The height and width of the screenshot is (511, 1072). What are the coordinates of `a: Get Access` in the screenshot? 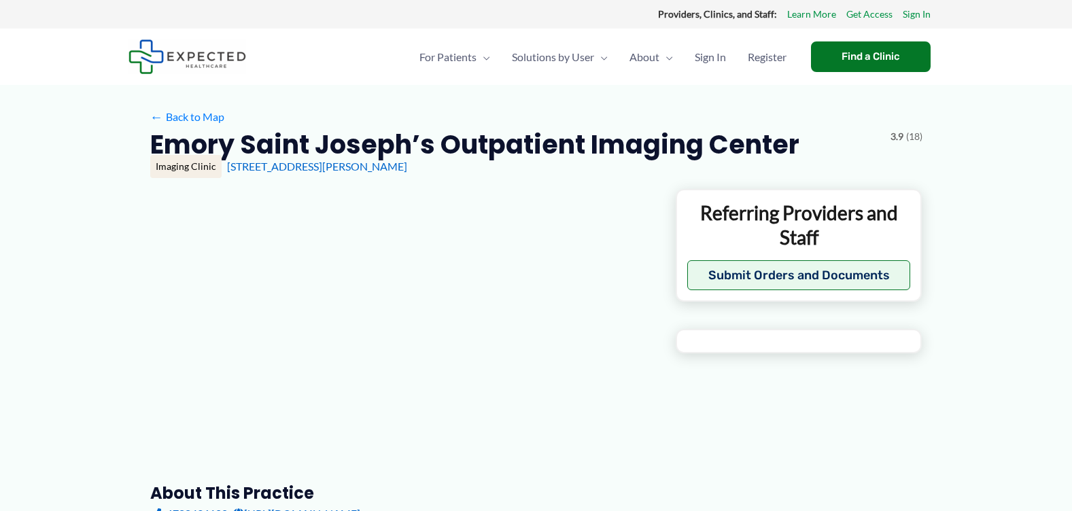 It's located at (869, 14).